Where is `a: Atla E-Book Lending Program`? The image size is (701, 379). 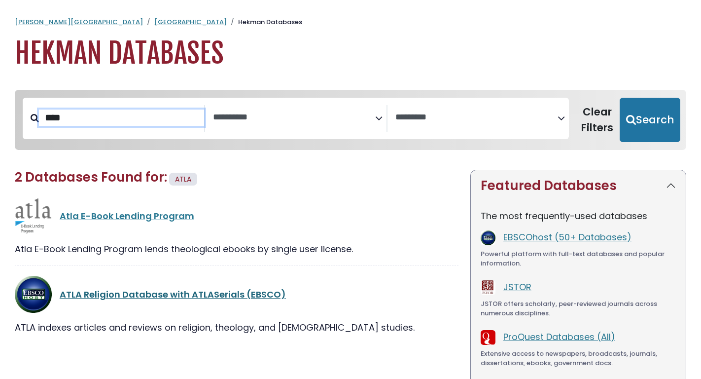 a: Atla E-Book Lending Program is located at coordinates (127, 216).